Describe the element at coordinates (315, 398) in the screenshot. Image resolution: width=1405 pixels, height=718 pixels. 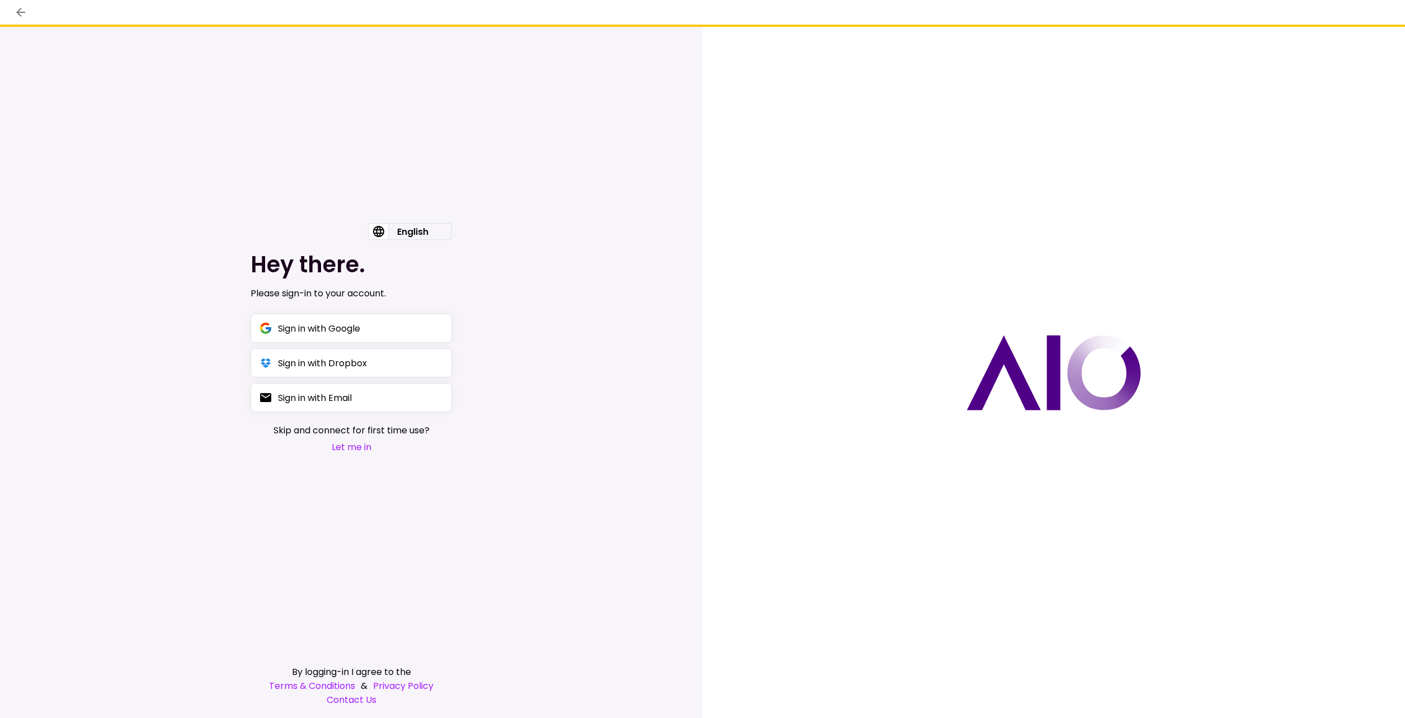
I see `div: Sign in with Email` at that location.